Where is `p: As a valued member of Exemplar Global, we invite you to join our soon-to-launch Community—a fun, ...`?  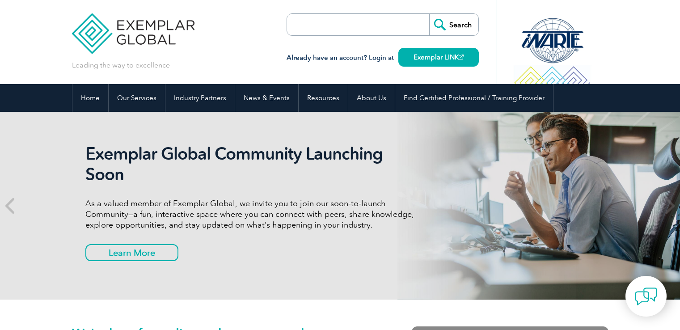
p: As a valued member of Exemplar Global, we invite you to join our soon-to-launch Community—a fun, ... is located at coordinates (253, 214).